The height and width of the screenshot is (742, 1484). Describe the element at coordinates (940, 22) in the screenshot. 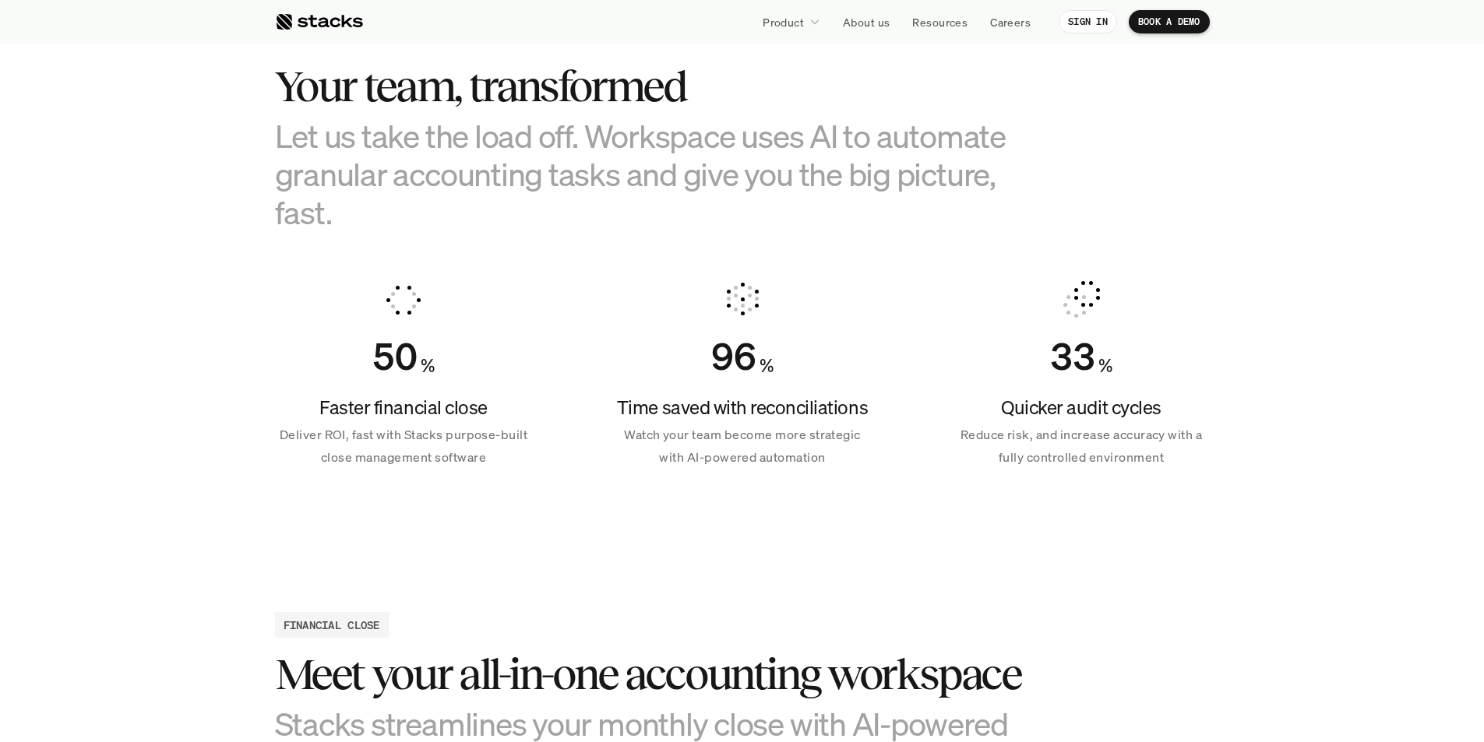

I see `a: Resources` at that location.